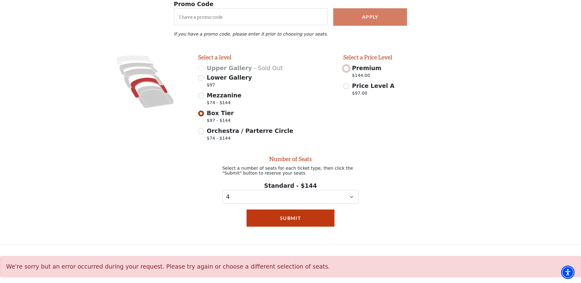  What do you see at coordinates (251, 17) in the screenshot?
I see `input: I have a promo code` at bounding box center [251, 17].